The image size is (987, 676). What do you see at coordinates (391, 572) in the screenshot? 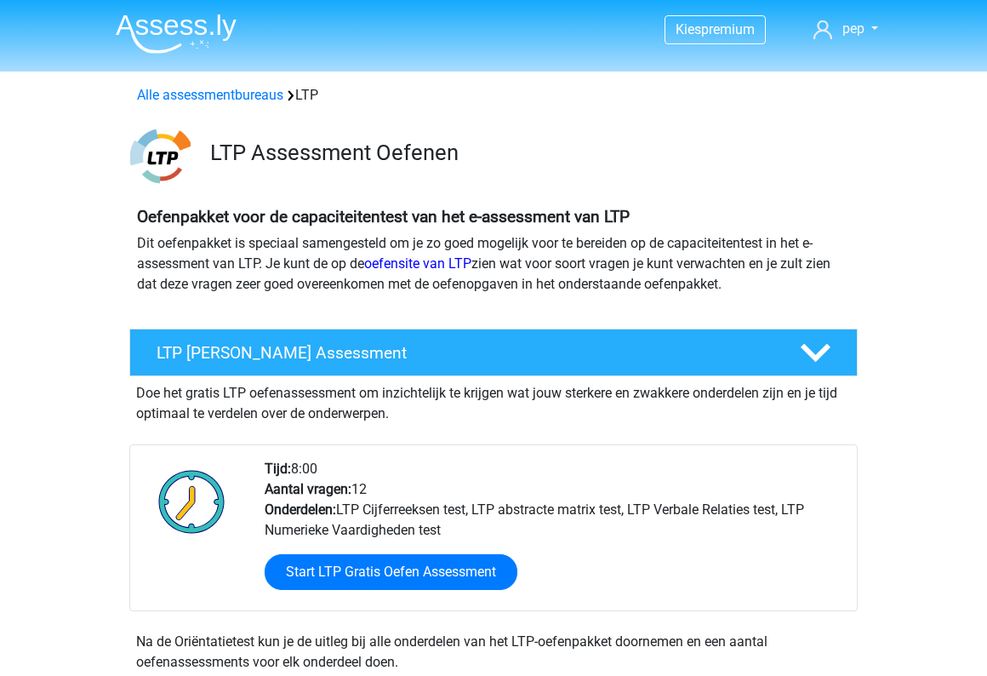
I see `a: Start LTP Gratis Oefen Assessment` at bounding box center [391, 572].